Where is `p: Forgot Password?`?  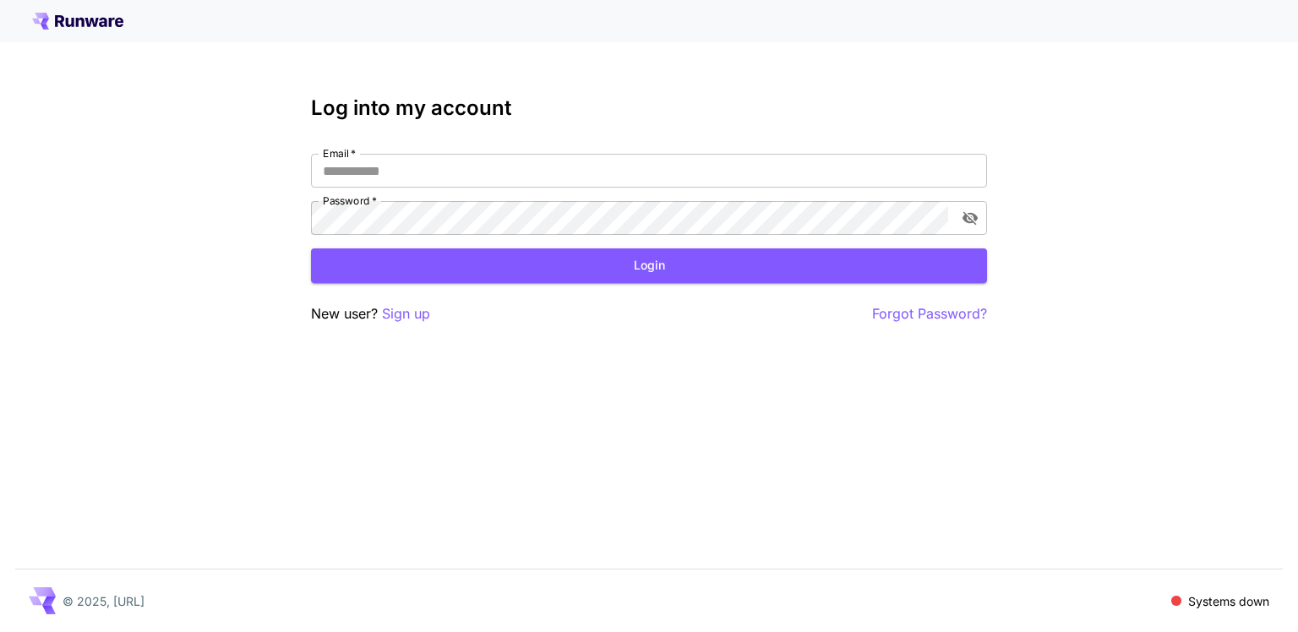 p: Forgot Password? is located at coordinates (930, 314).